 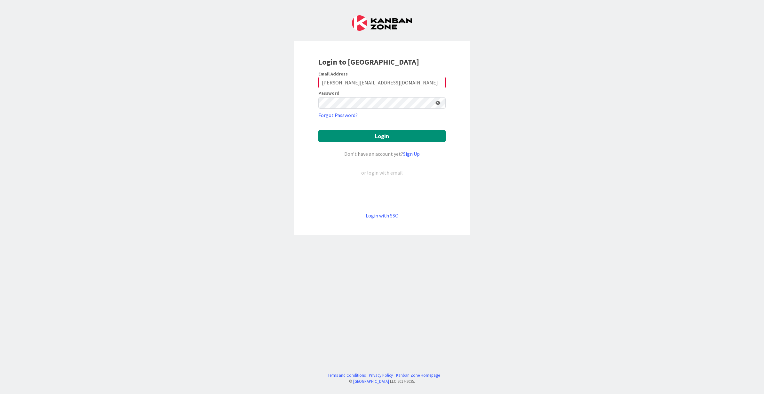 I want to click on a: Forgot Password?, so click(x=338, y=115).